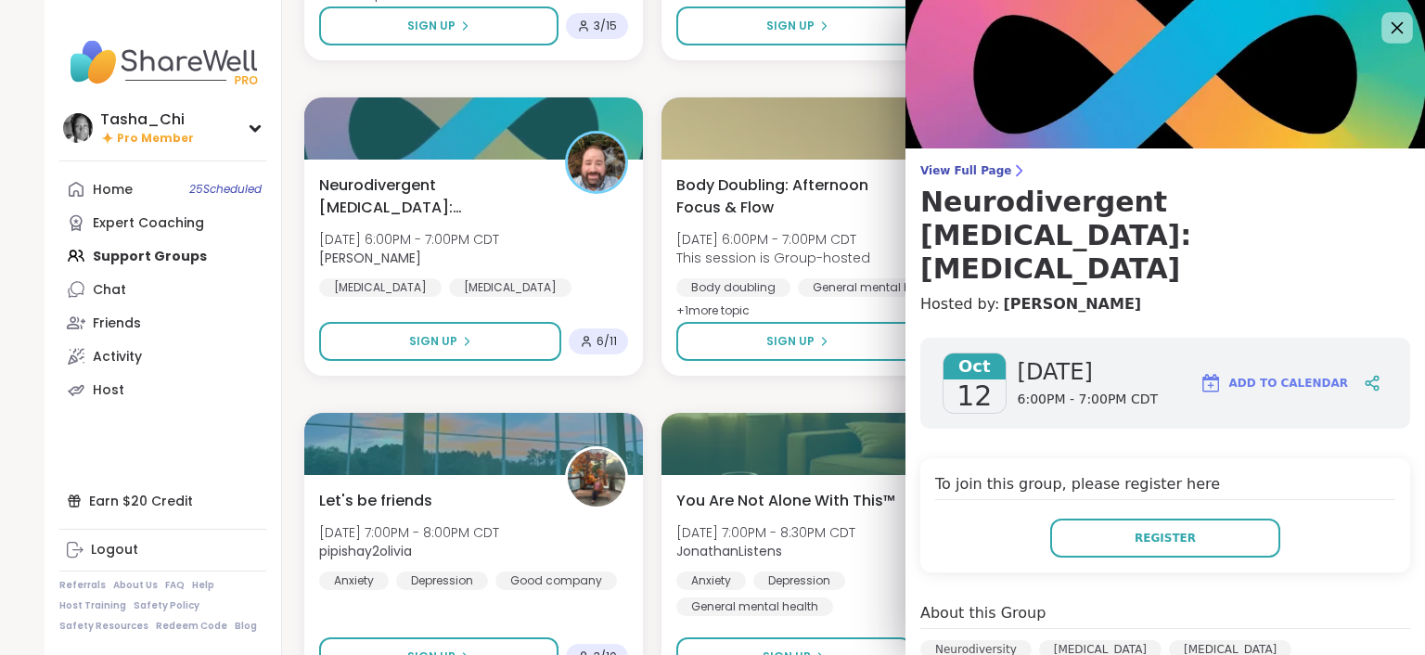  What do you see at coordinates (104, 626) in the screenshot?
I see `a: Safety Resources` at bounding box center [104, 626].